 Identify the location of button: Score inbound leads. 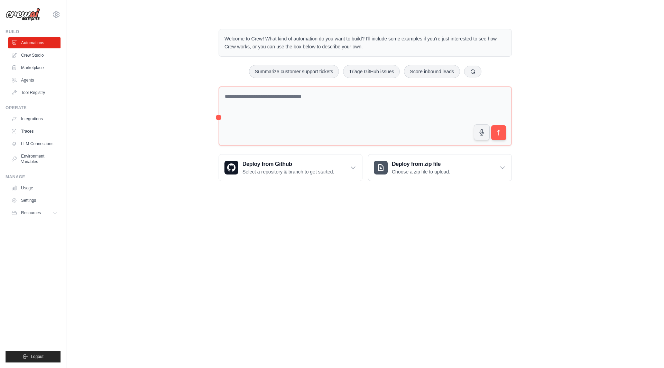
(432, 72).